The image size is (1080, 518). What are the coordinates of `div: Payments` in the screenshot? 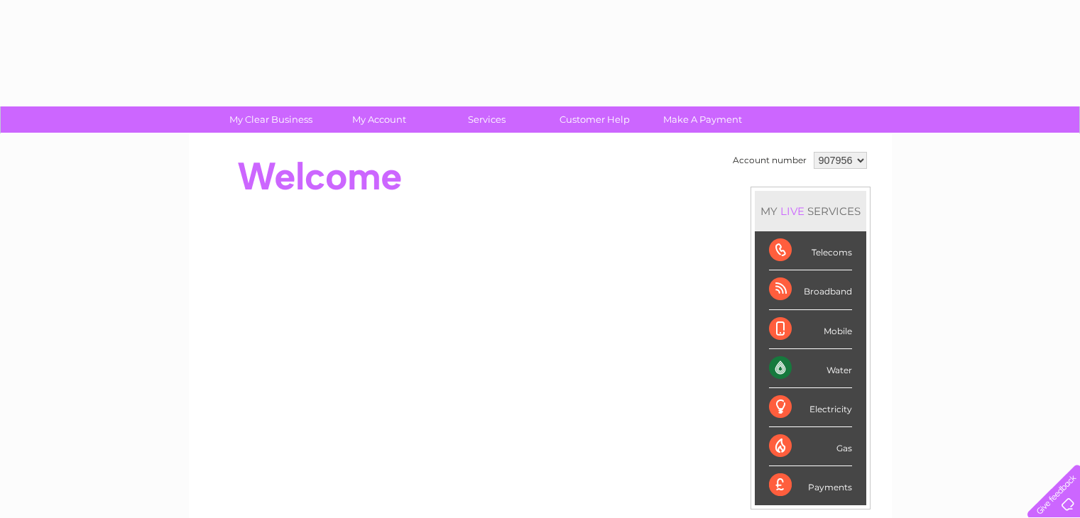 It's located at (810, 485).